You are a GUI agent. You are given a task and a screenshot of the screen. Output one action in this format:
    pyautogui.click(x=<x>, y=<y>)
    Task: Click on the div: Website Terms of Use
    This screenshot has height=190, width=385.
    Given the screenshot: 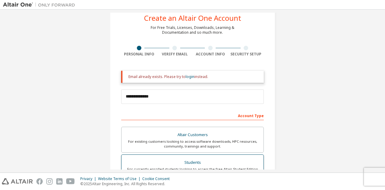 What is the action you would take?
    pyautogui.click(x=120, y=179)
    